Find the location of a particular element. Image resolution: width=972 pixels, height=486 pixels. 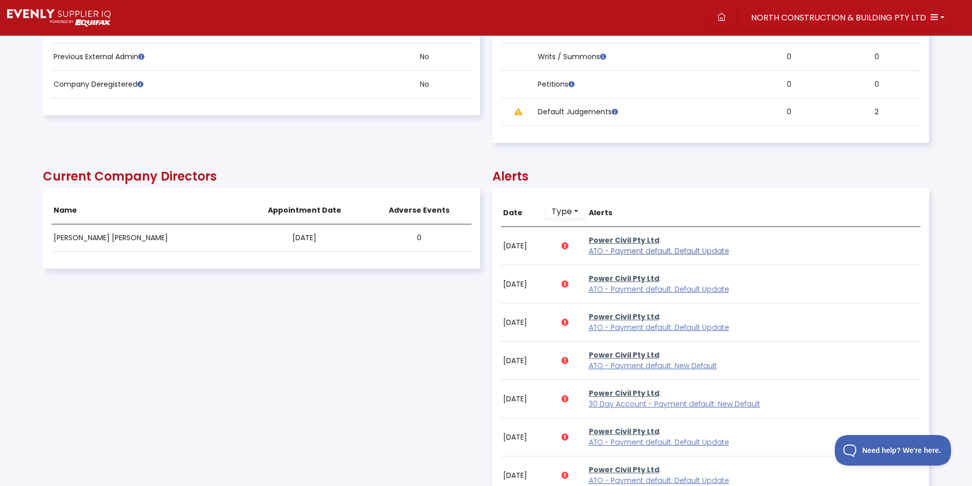

img: Supply Predict is located at coordinates (59, 18).